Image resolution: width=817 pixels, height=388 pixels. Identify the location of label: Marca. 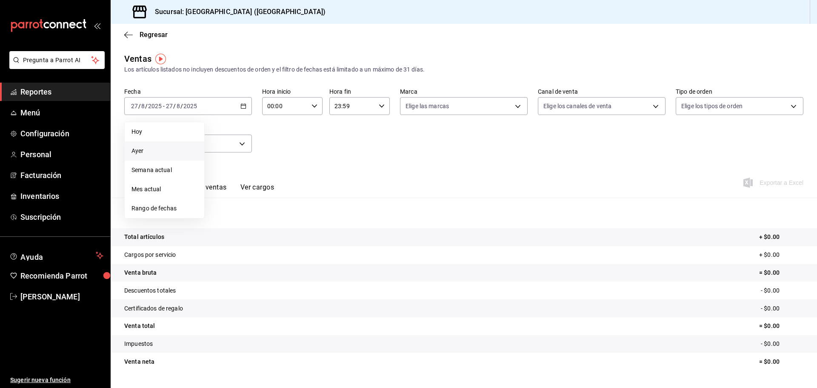
(464, 91).